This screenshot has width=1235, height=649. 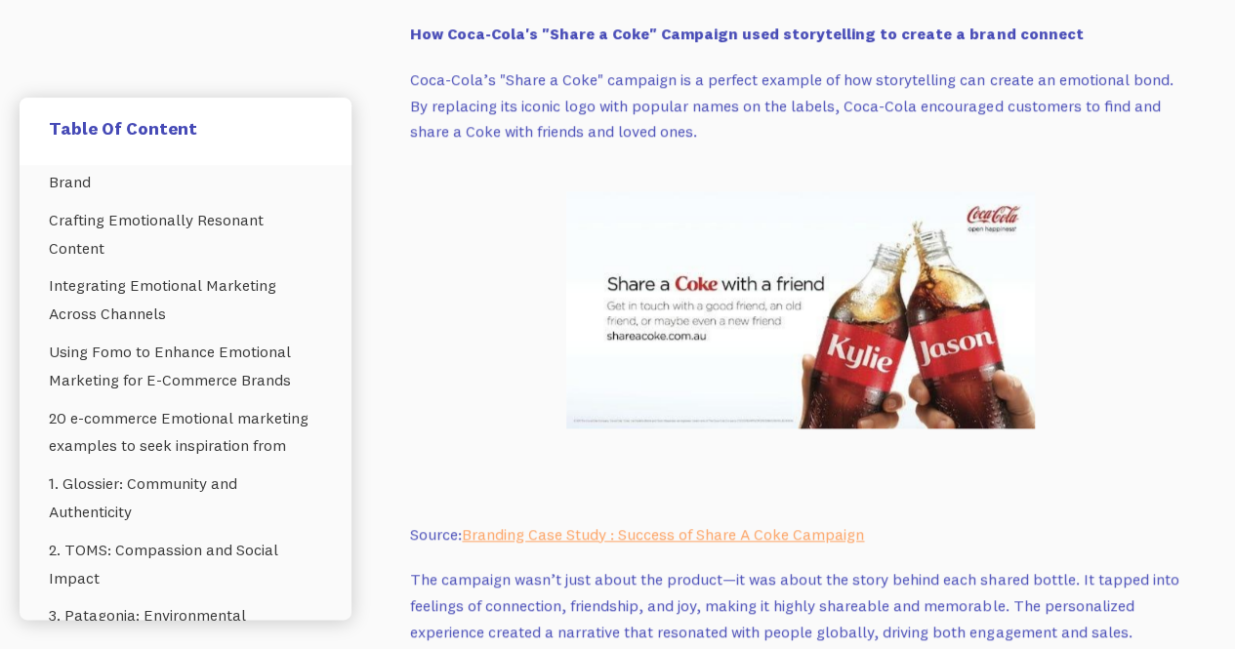 What do you see at coordinates (746, 33) in the screenshot?
I see `strong: How Coca-Cola's "Share a Coke" Campaign used storytelling to create a brand connect` at bounding box center [746, 33].